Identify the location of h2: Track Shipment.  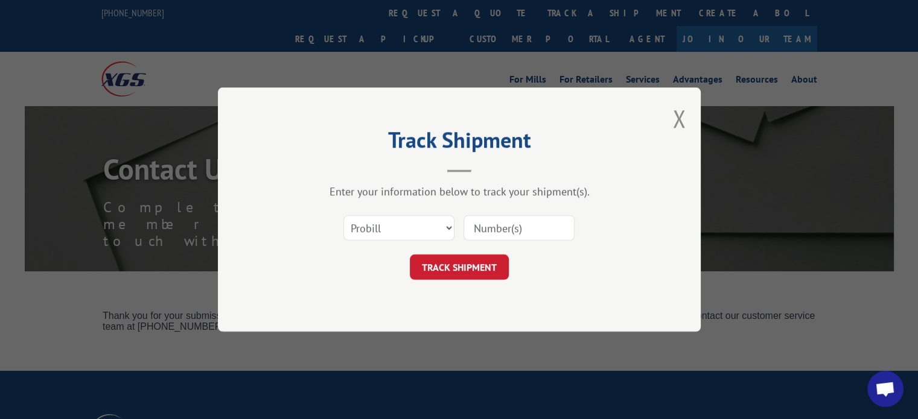
(459, 143).